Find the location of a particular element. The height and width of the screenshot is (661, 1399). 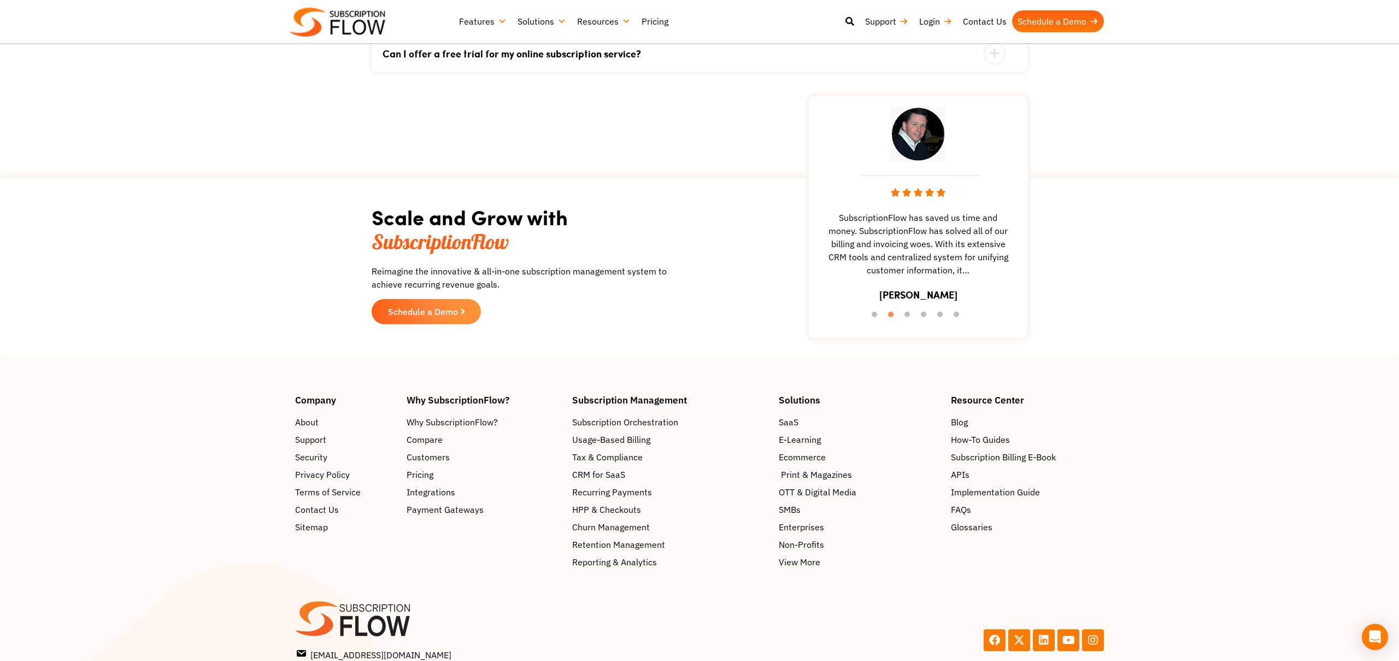

span: Schedule a Demo is located at coordinates (423, 312).